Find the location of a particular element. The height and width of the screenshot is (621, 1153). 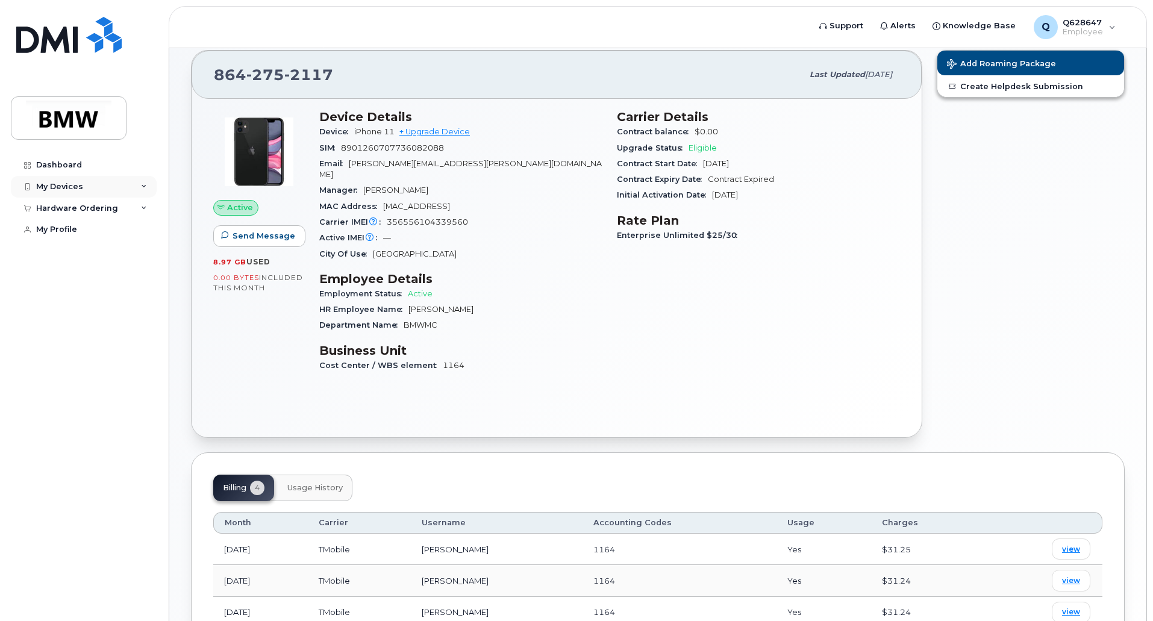

h3: Carrier Details is located at coordinates (758, 117).